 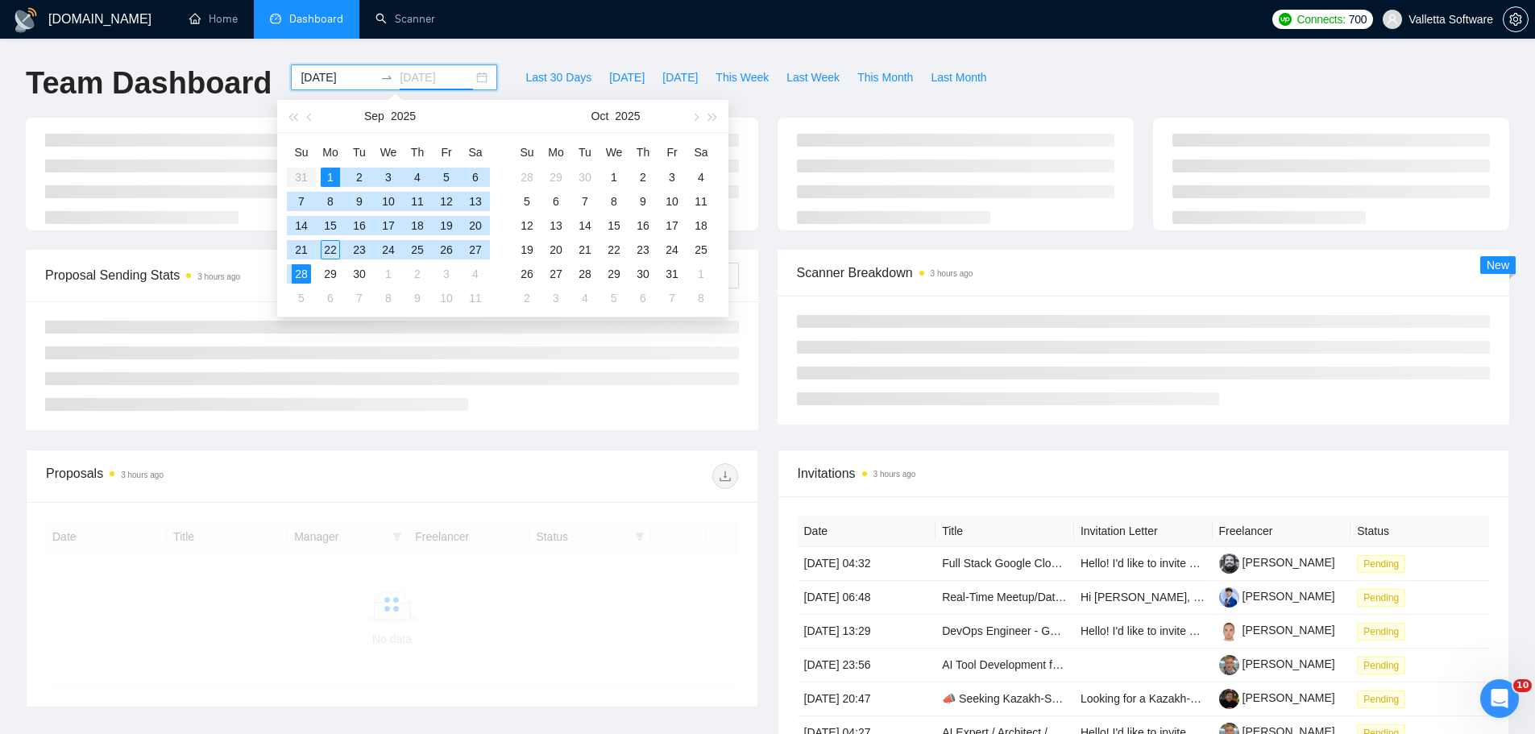 What do you see at coordinates (643, 274) in the screenshot?
I see `td: 2025-10-30` at bounding box center [643, 274].